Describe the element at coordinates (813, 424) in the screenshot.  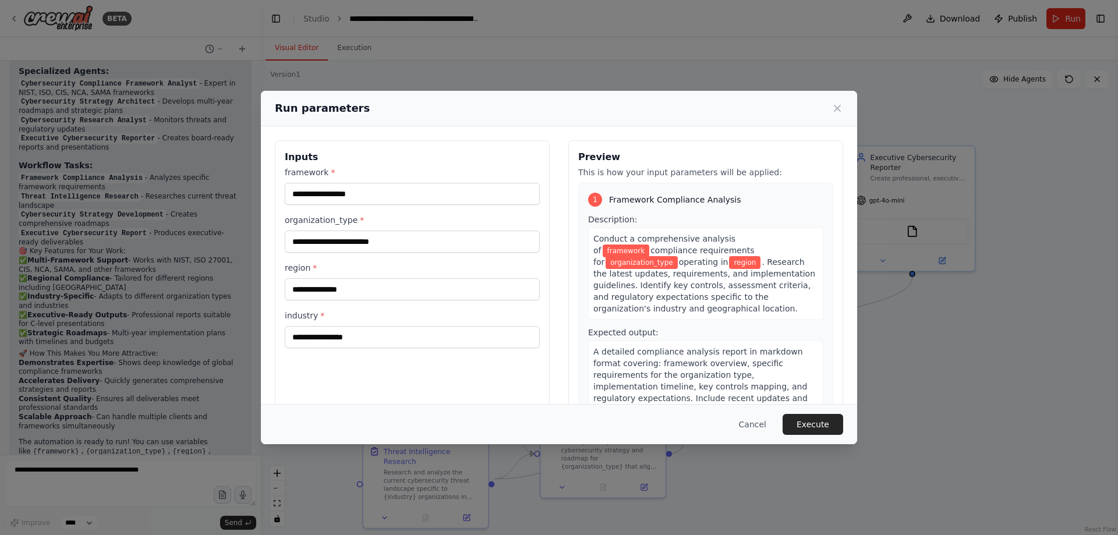
I see `button: Execute` at that location.